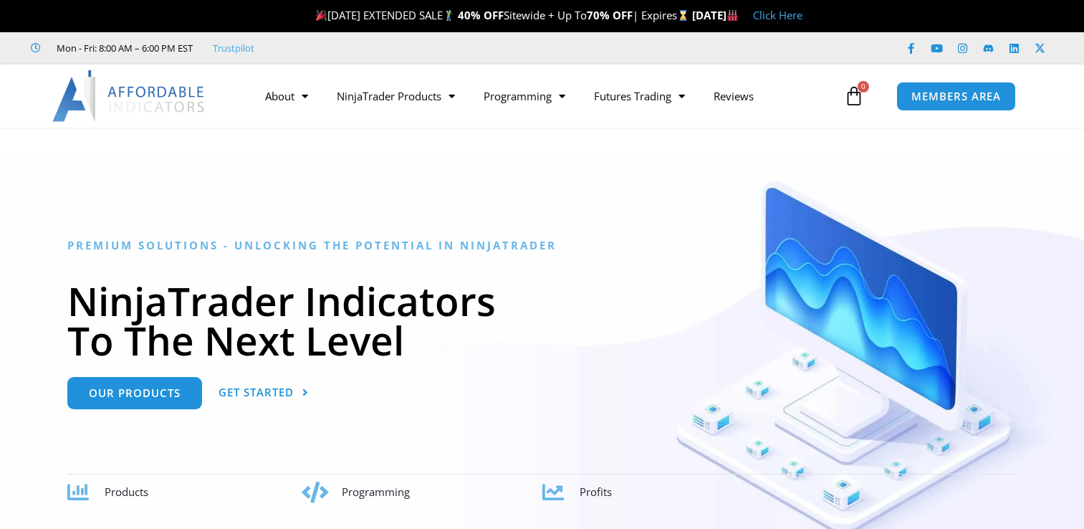 The image size is (1084, 529). What do you see at coordinates (854, 96) in the screenshot?
I see `a: 0` at bounding box center [854, 96].